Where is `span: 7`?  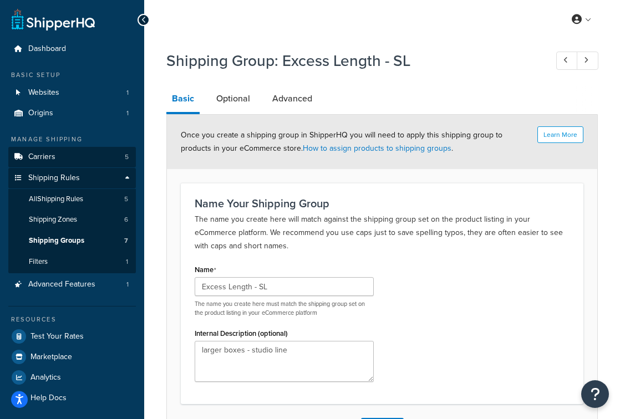
span: 7 is located at coordinates (126, 241).